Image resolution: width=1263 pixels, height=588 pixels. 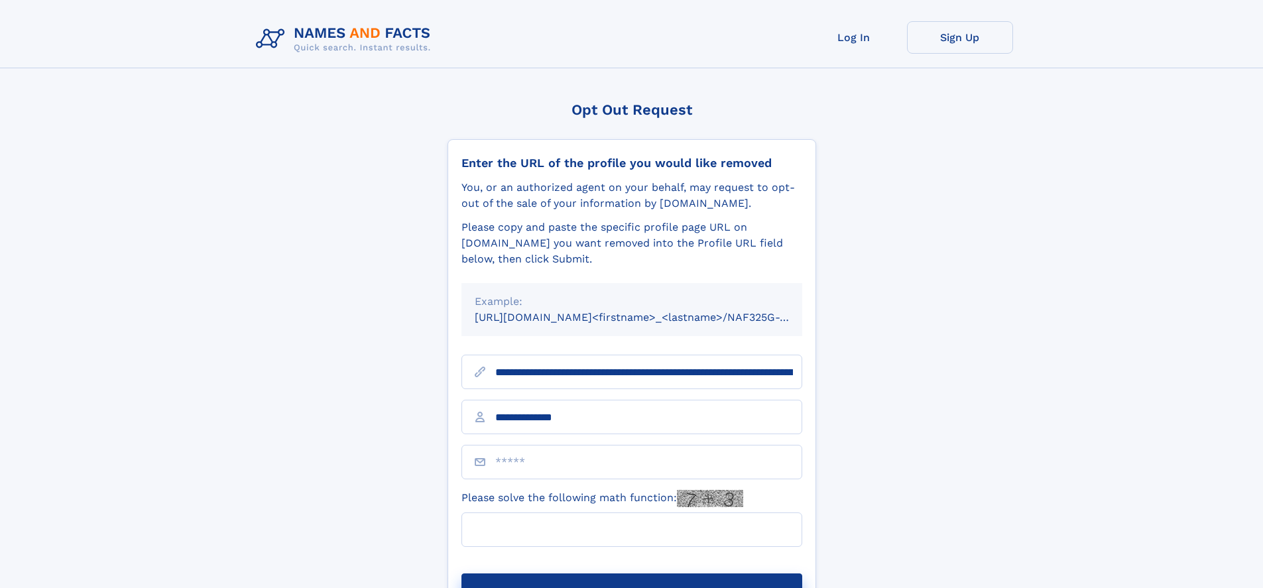 What do you see at coordinates (632, 196) in the screenshot?
I see `div: You, or an authorized agent on your behalf, may request to opt-out of the sale of your informatio...` at bounding box center [632, 196].